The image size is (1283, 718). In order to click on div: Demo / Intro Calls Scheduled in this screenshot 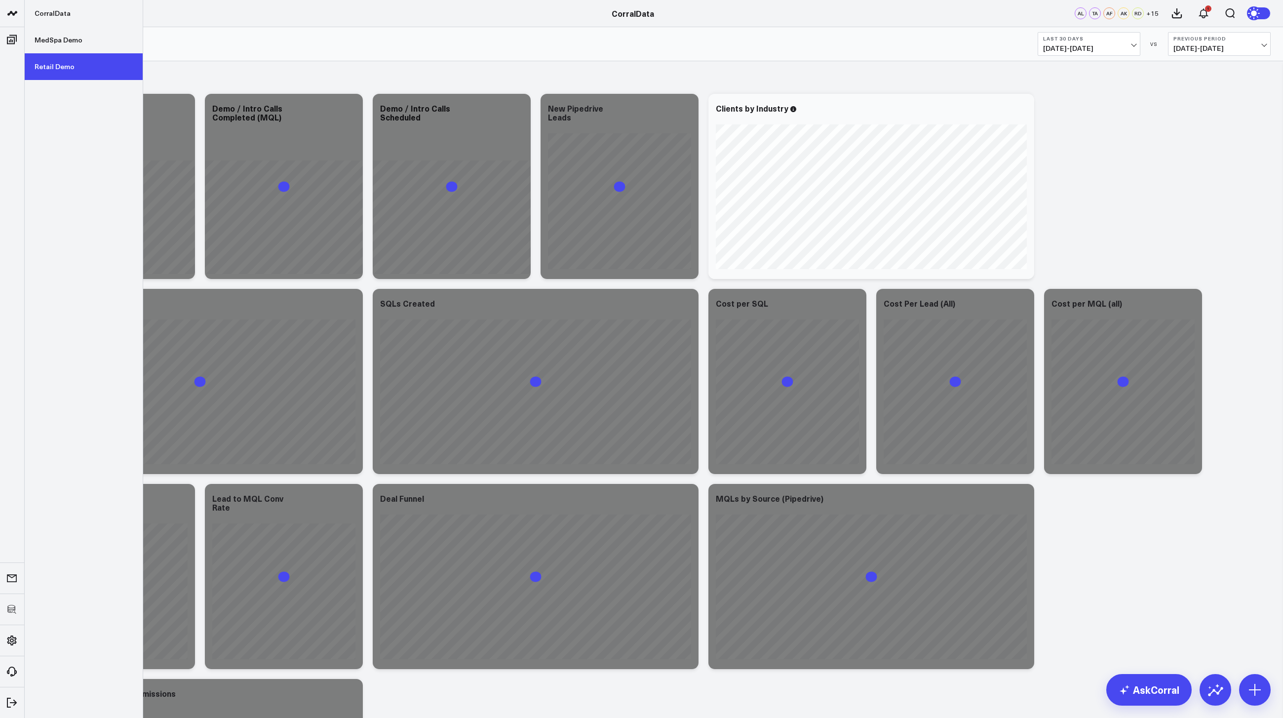, I will do `click(415, 113)`.